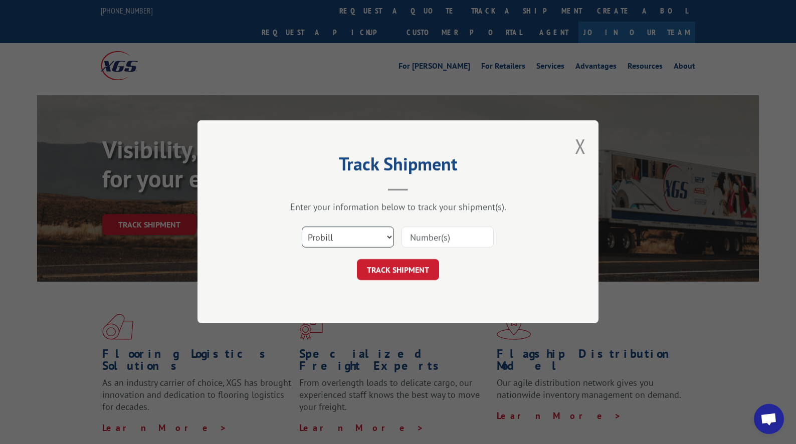  Describe the element at coordinates (398, 207) in the screenshot. I see `div: Enter your information below to track your shipment(s).` at that location.